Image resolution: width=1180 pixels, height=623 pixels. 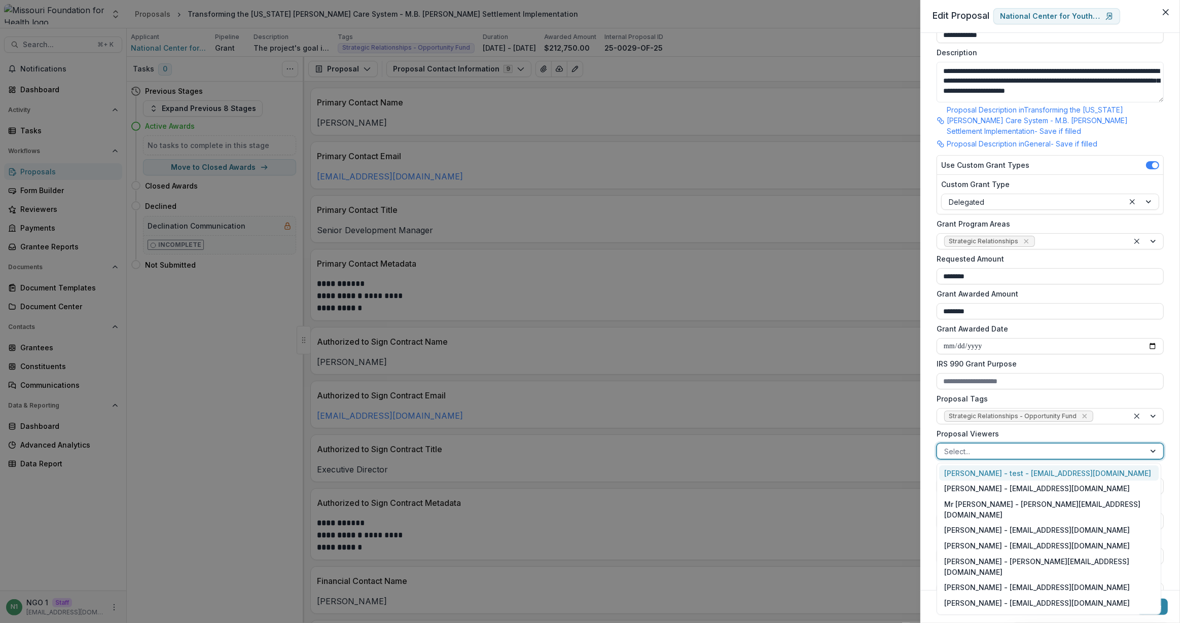 What do you see at coordinates (1047, 364) in the screenshot?
I see `label: IRS 990 Grant Purpose` at bounding box center [1047, 364].